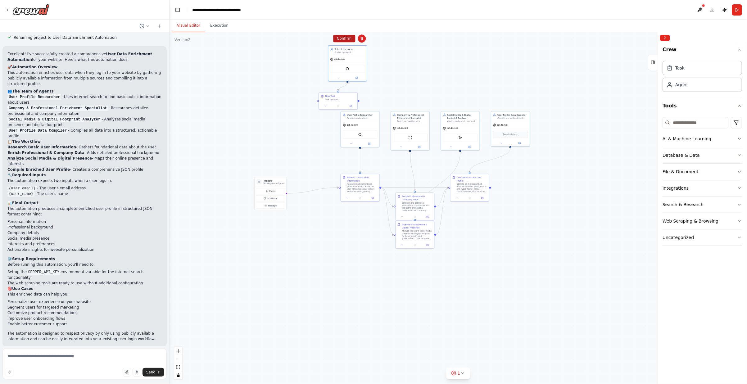 The width and height of the screenshot is (747, 384). Describe the element at coordinates (84, 239) in the screenshot. I see `li: Social media presence` at that location.